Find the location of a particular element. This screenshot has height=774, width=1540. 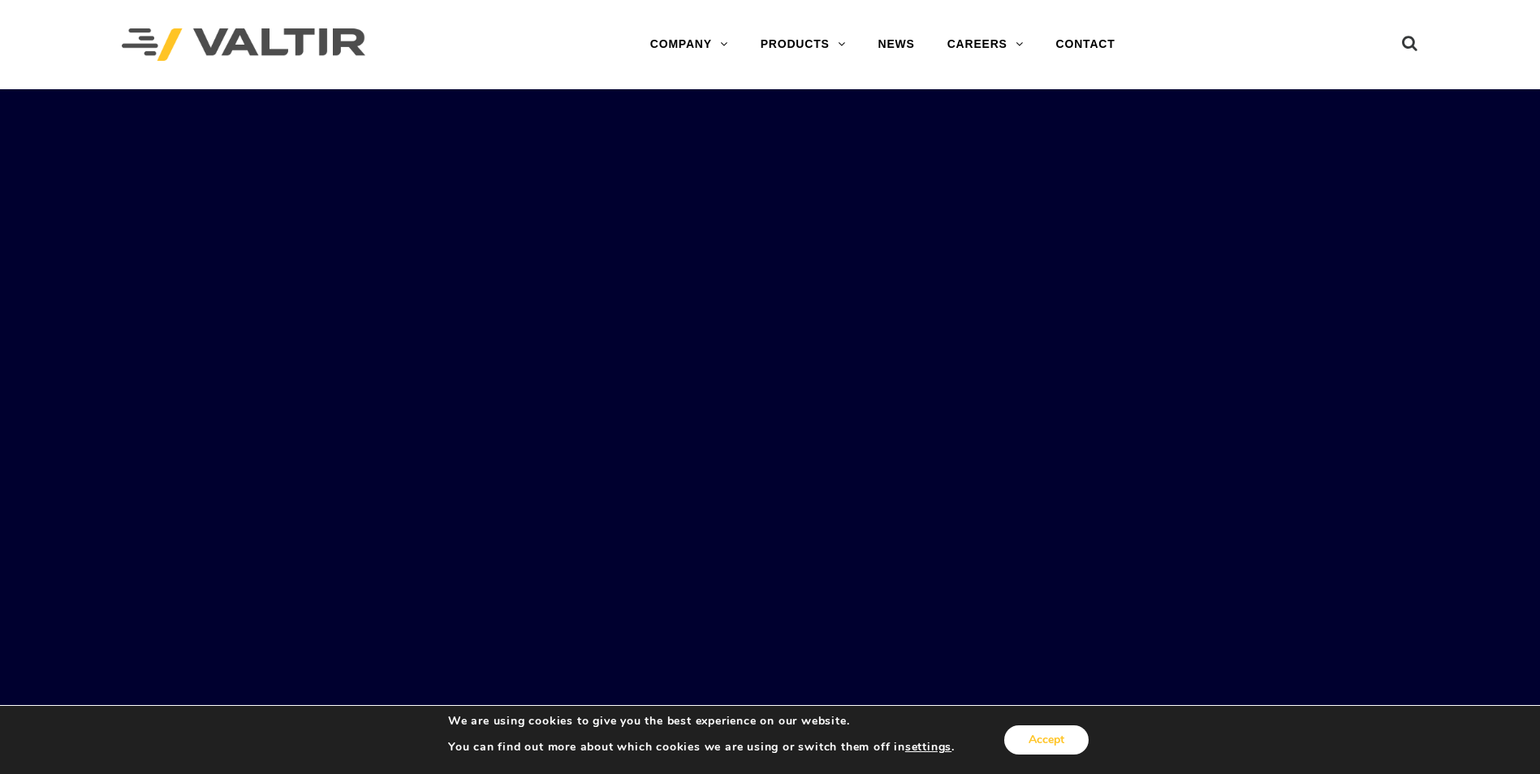

button: settings is located at coordinates (928, 747).